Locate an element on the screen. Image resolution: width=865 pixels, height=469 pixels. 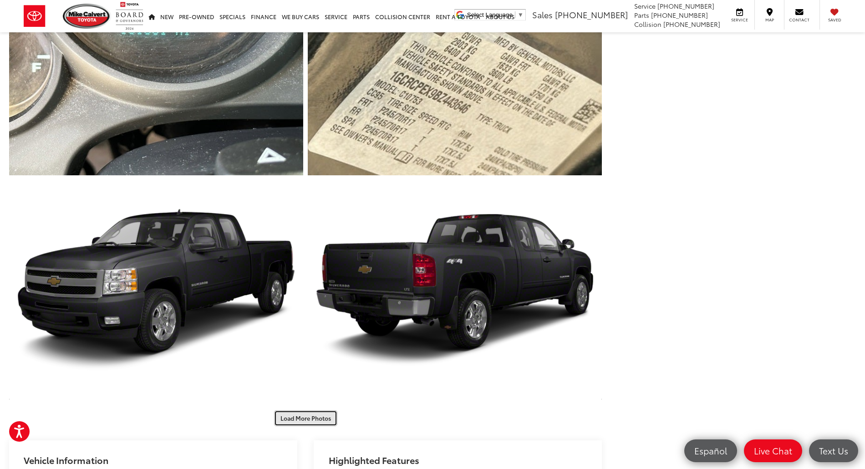
span: Contact is located at coordinates (799, 20).